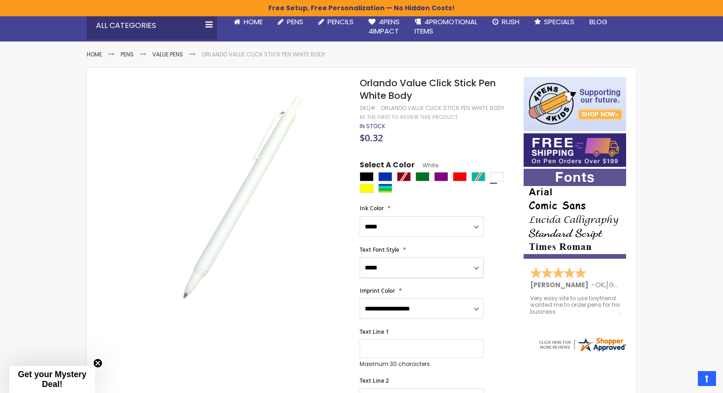 Image resolution: width=723 pixels, height=393 pixels. I want to click on span: Get your Mystery Deal!, so click(52, 379).